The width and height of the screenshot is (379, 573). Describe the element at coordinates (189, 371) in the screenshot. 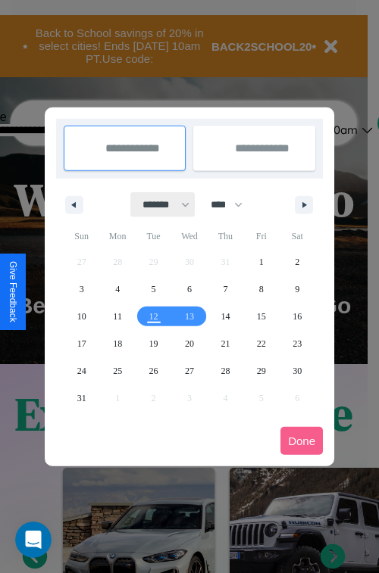

I see `button: 27` at that location.